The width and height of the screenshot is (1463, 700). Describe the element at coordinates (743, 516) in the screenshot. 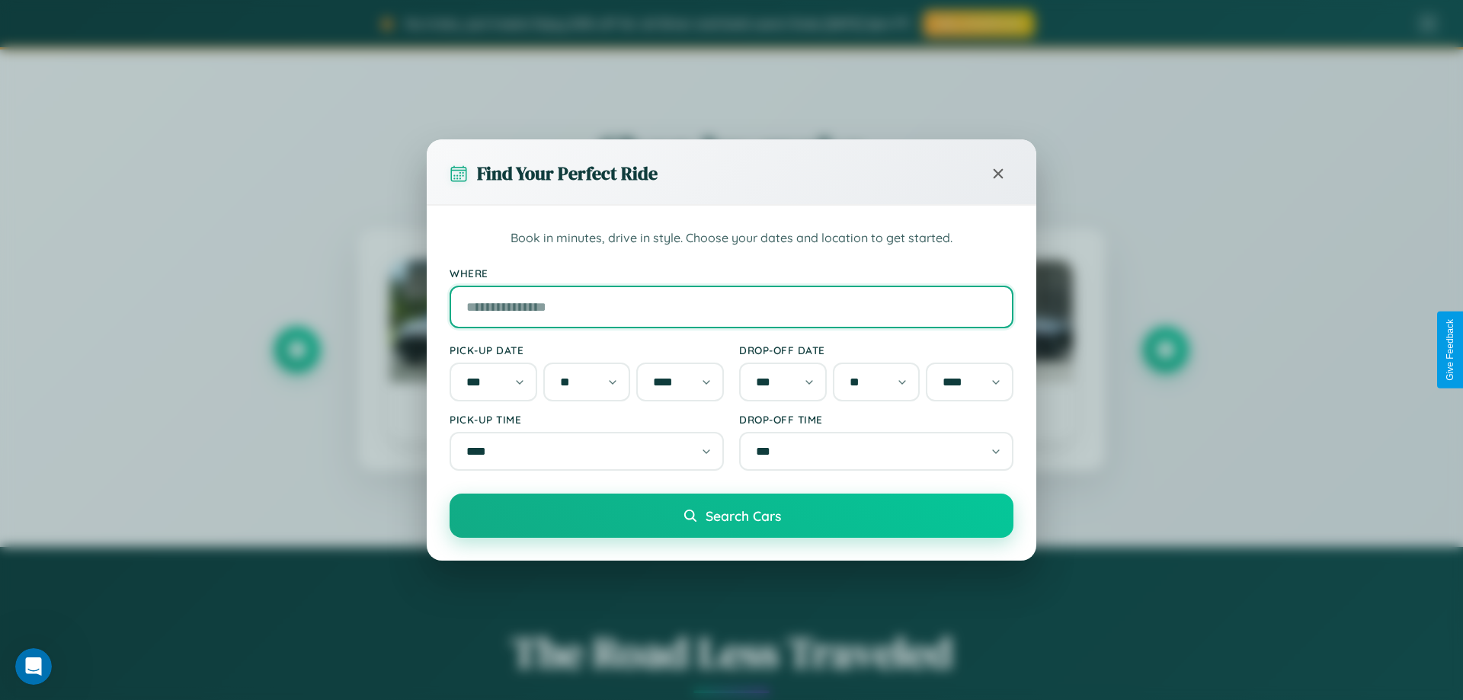

I see `span: Search Cars` at that location.